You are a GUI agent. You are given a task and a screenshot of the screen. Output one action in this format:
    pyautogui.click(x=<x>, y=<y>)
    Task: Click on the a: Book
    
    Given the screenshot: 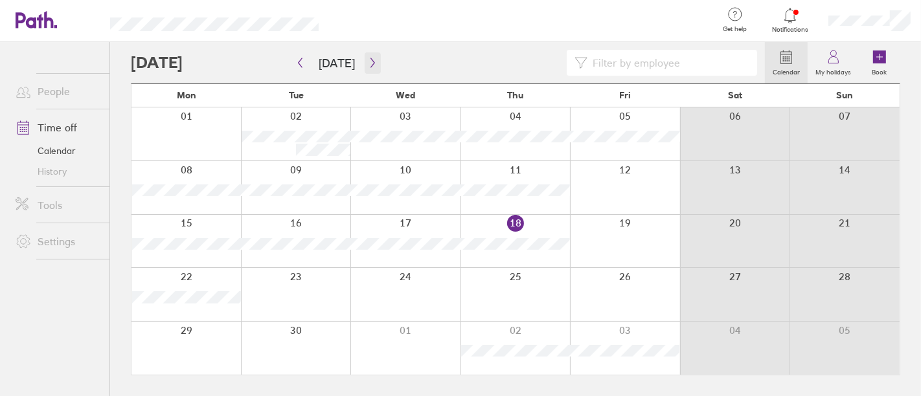 What is the action you would take?
    pyautogui.click(x=880, y=63)
    